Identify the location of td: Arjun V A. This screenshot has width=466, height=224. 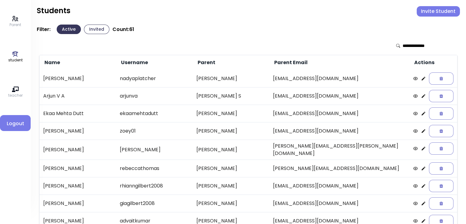
(78, 96).